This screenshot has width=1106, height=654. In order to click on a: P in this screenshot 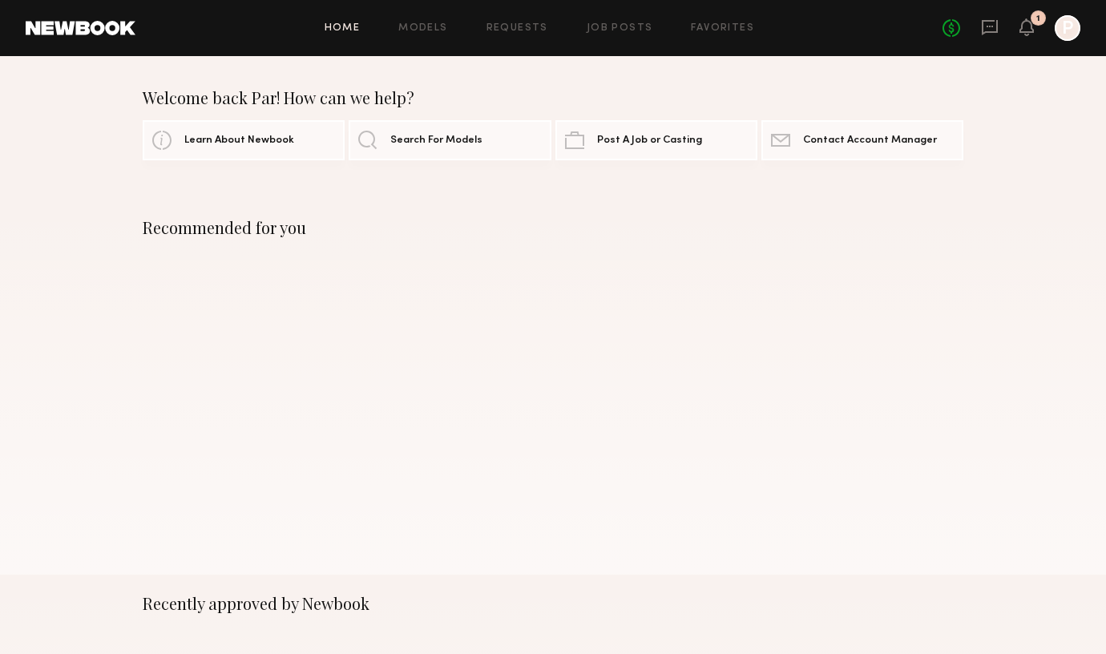, I will do `click(1067, 28)`.